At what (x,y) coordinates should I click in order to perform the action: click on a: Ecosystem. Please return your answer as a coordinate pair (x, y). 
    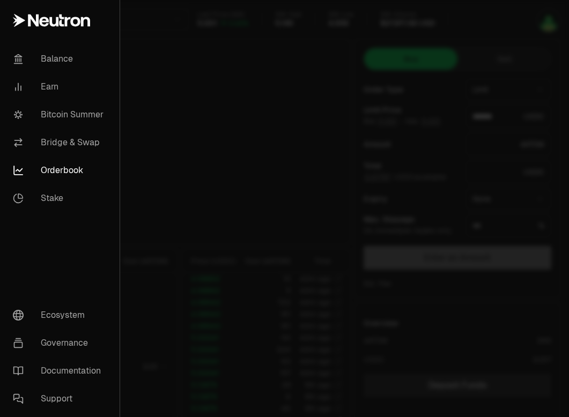
    Looking at the image, I should click on (60, 315).